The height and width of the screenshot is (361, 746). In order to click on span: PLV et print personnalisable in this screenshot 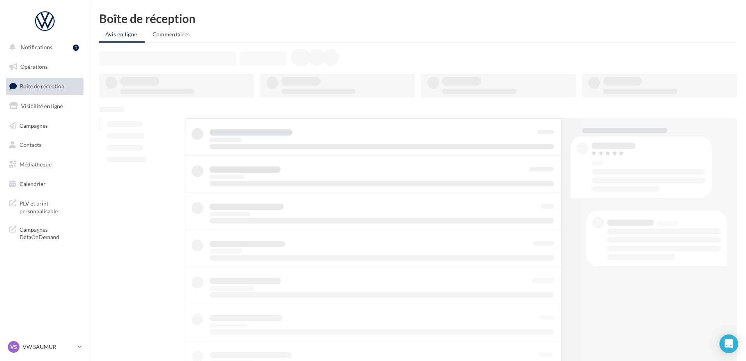, I will do `click(50, 206)`.